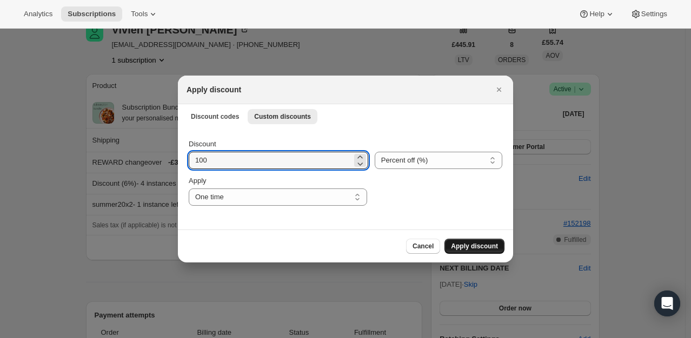 This screenshot has width=691, height=338. I want to click on button: Apply discount, so click(474, 246).